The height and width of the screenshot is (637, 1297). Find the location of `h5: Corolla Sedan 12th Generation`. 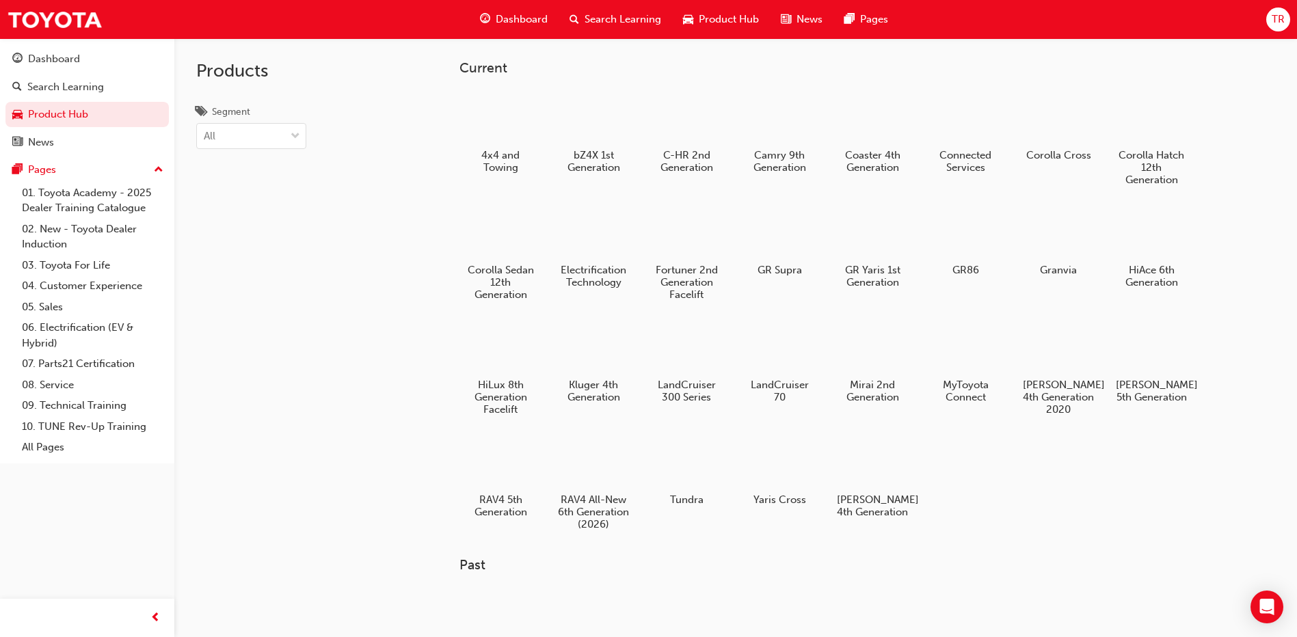

h5: Corolla Sedan 12th Generation is located at coordinates (500, 282).